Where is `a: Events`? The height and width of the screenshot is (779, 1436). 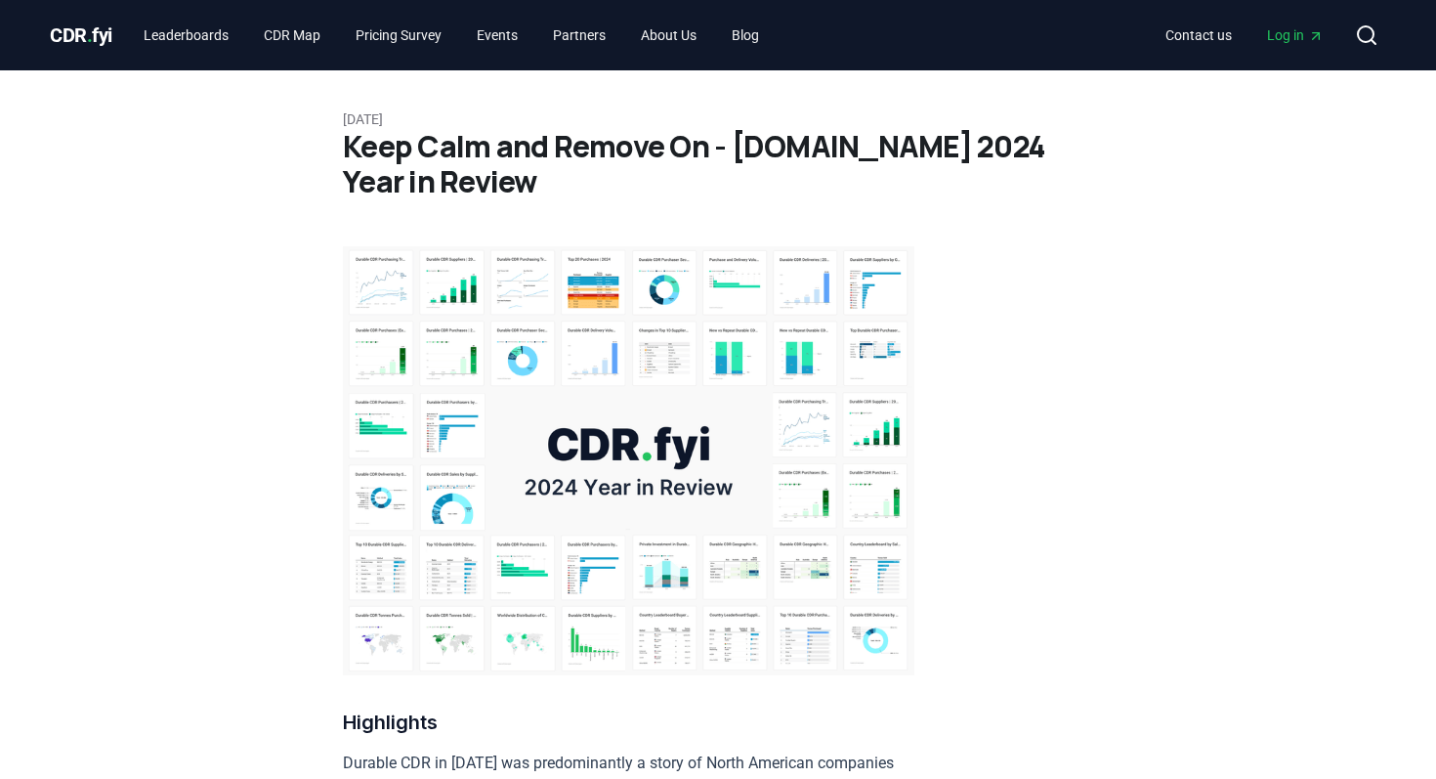 a: Events is located at coordinates (497, 35).